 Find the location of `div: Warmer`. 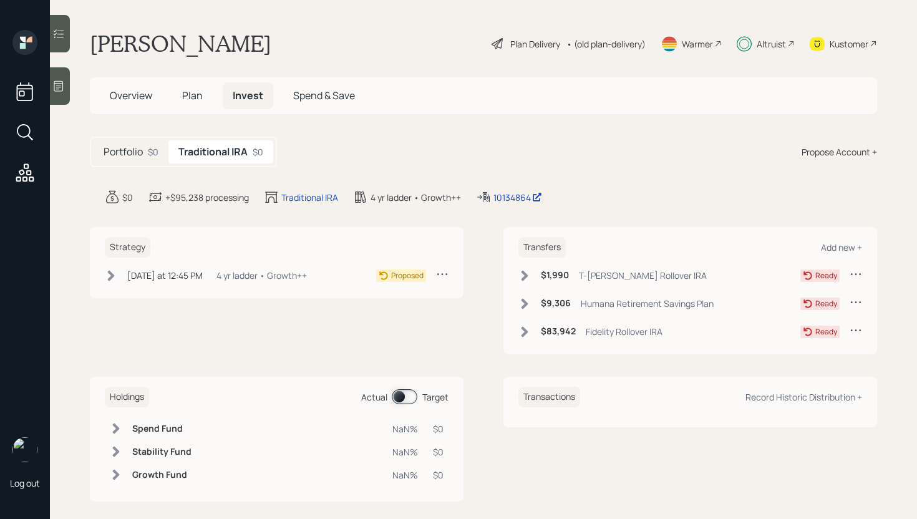

div: Warmer is located at coordinates (697, 44).